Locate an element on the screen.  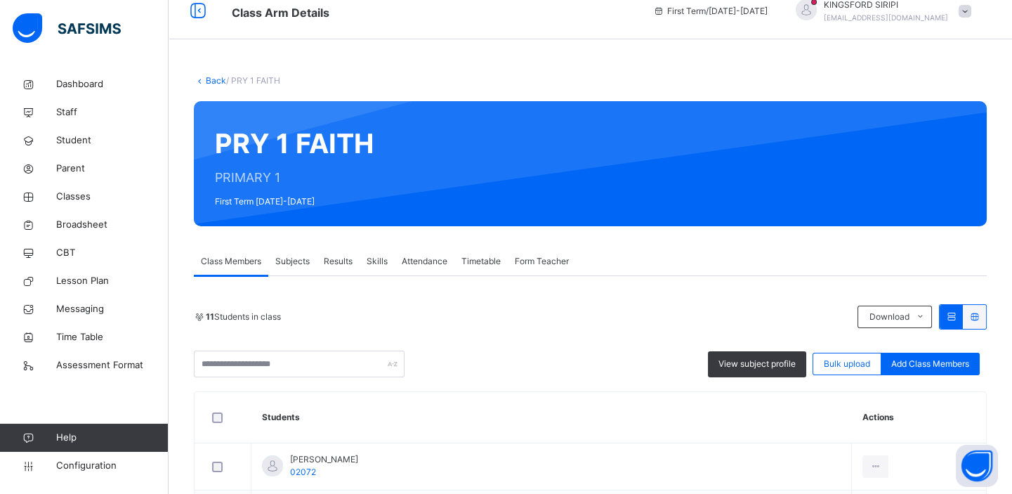
span: Messaging is located at coordinates (112, 309).